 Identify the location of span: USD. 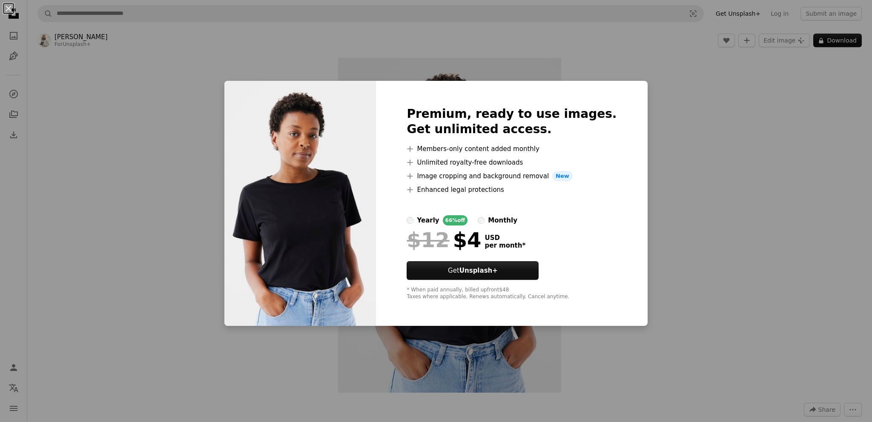
(505, 238).